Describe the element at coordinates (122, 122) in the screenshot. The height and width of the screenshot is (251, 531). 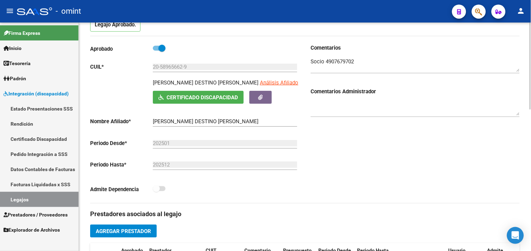
I see `p: Nombre Afiliado` at that location.